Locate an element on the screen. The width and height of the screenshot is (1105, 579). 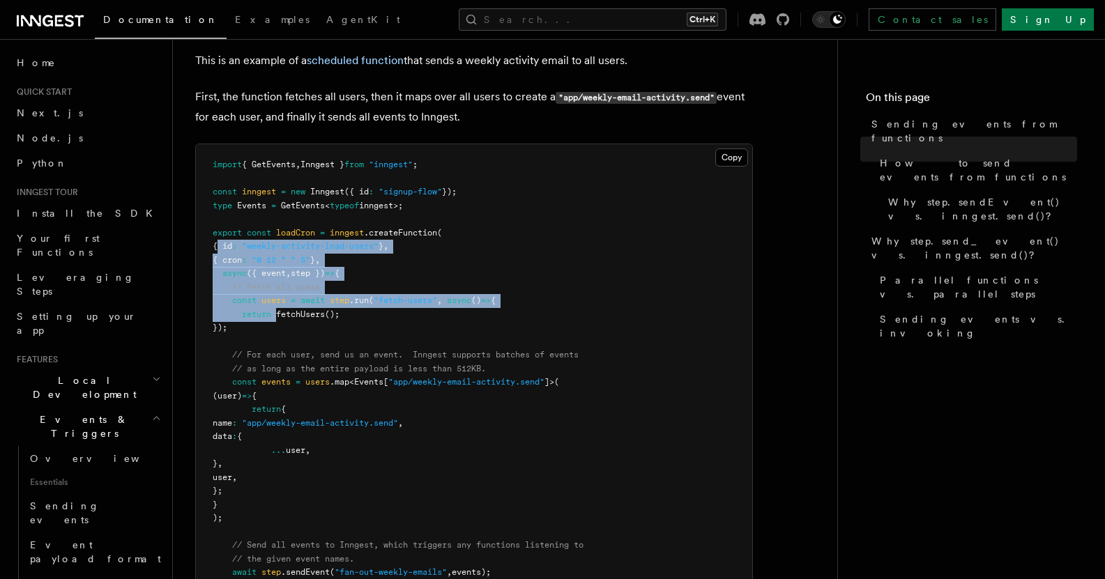
a: Sign Up is located at coordinates (1048, 20).